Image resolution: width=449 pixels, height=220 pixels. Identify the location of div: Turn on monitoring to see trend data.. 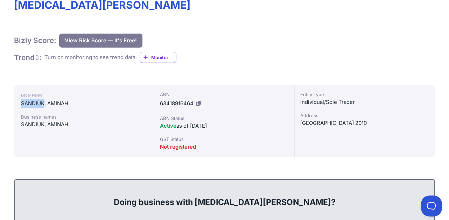
(91, 57).